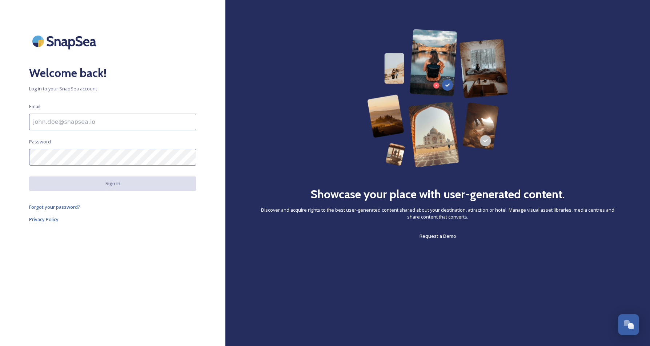  I want to click on img: SnapSea Logo, so click(65, 41).